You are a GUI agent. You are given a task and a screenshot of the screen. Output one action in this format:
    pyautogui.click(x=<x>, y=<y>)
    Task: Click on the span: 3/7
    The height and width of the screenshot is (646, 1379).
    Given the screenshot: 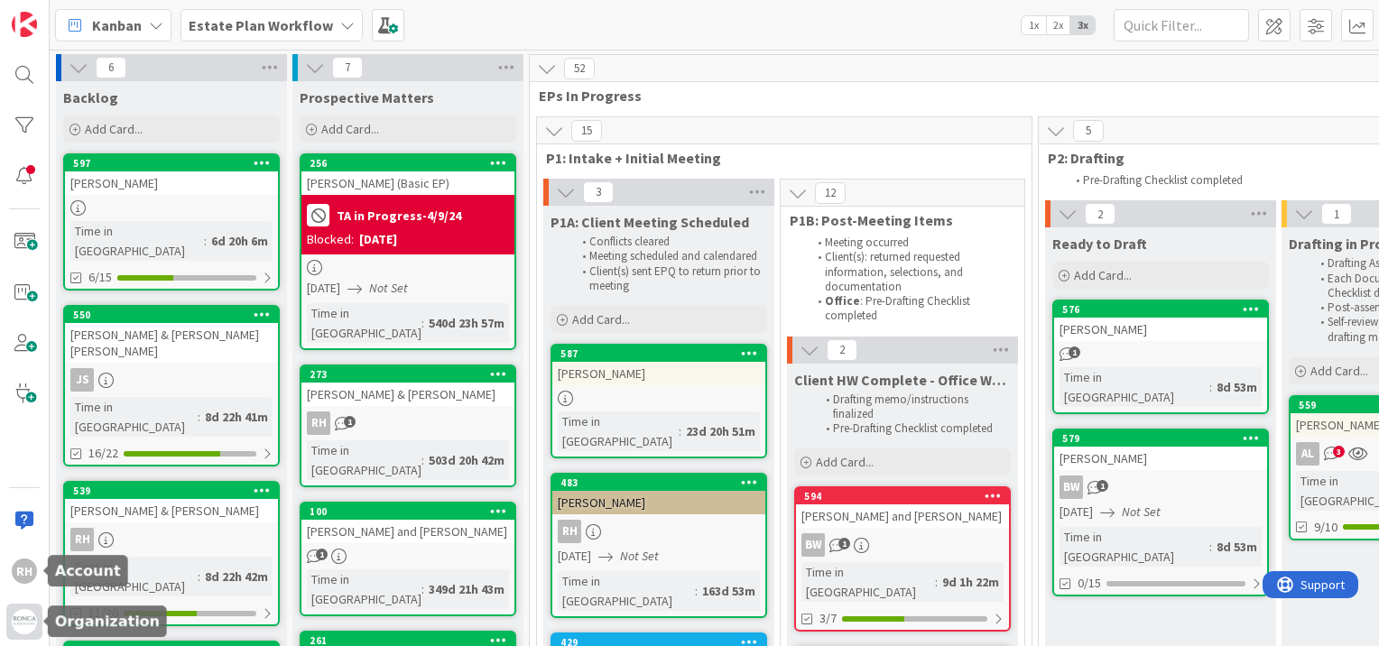 What is the action you would take?
    pyautogui.click(x=828, y=618)
    